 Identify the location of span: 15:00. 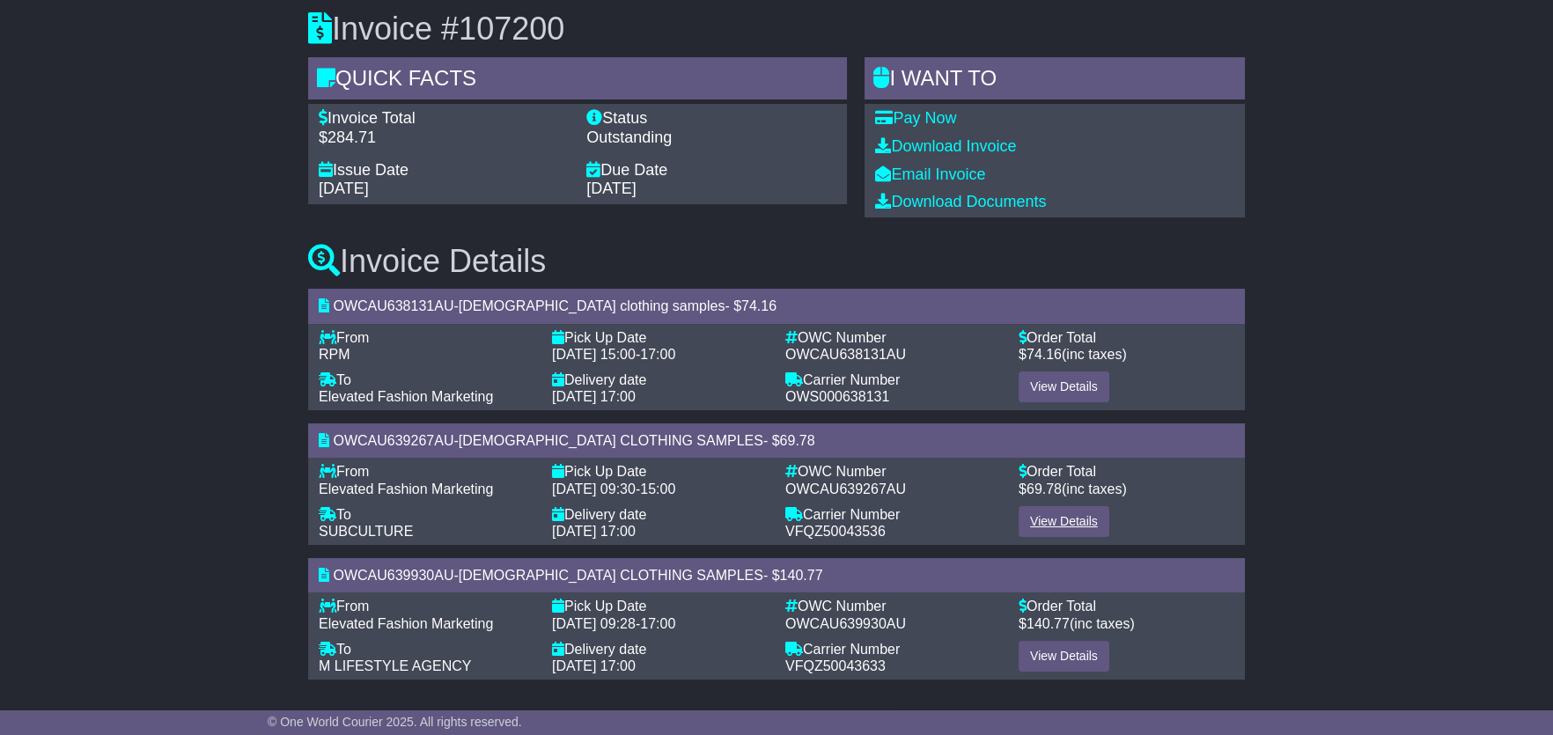
(658, 489).